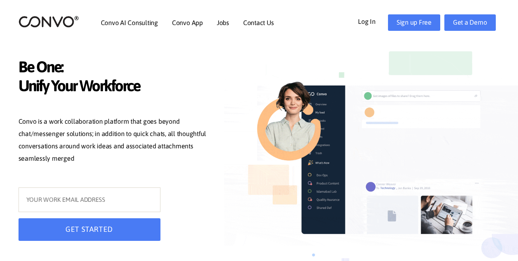 The height and width of the screenshot is (261, 518). What do you see at coordinates (129, 23) in the screenshot?
I see `a: Convo AI Consulting` at bounding box center [129, 23].